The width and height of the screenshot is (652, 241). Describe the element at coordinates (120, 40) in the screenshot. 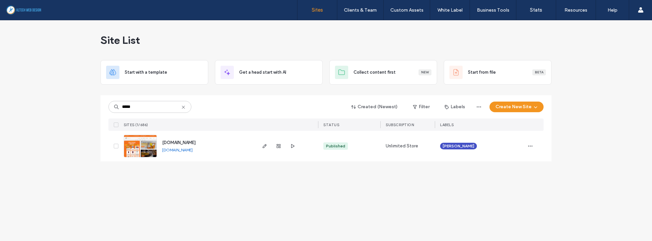

I see `span: Site List` at that location.